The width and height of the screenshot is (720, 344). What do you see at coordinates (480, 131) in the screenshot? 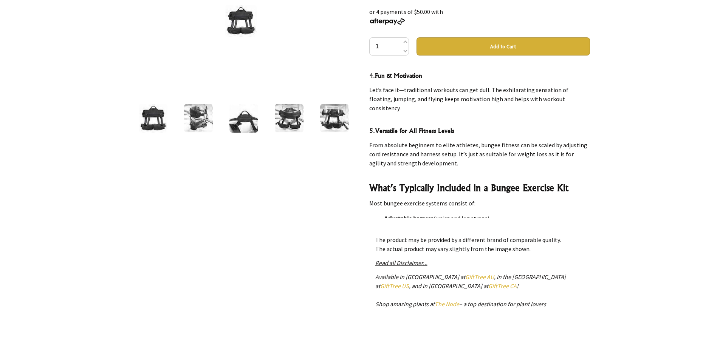
I see `h4: 5.` at bounding box center [480, 131].